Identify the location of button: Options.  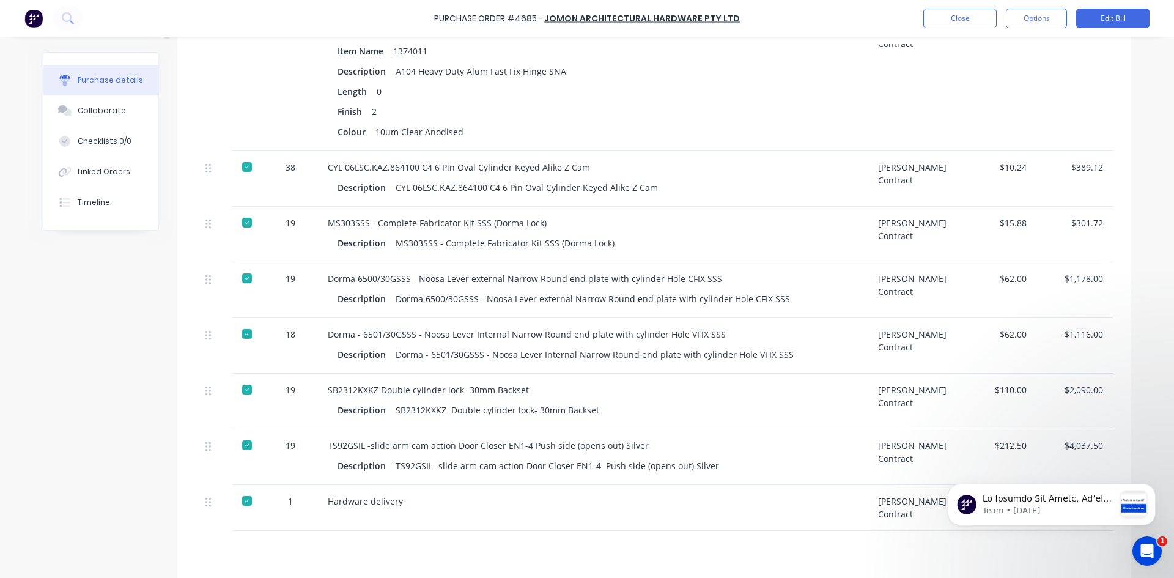
(1036, 18).